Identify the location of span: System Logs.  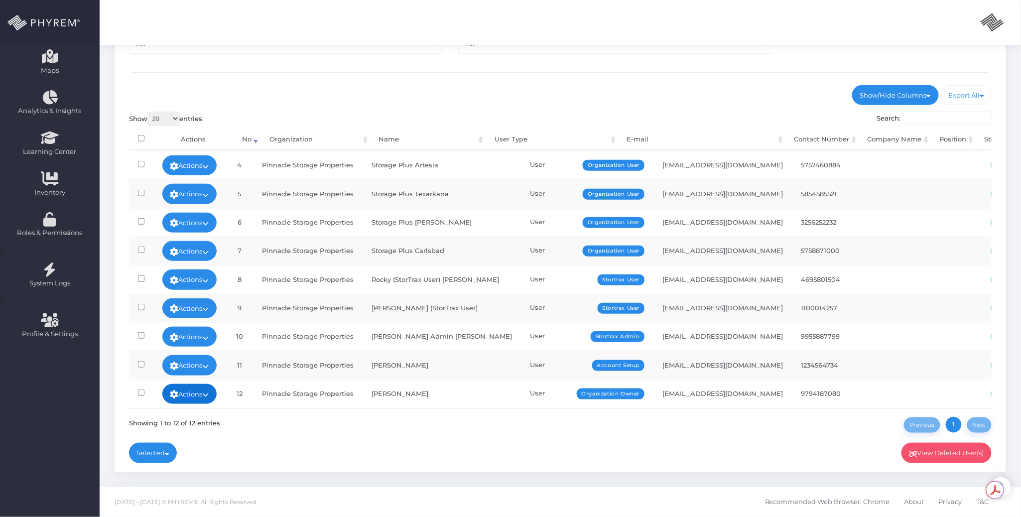
(50, 283).